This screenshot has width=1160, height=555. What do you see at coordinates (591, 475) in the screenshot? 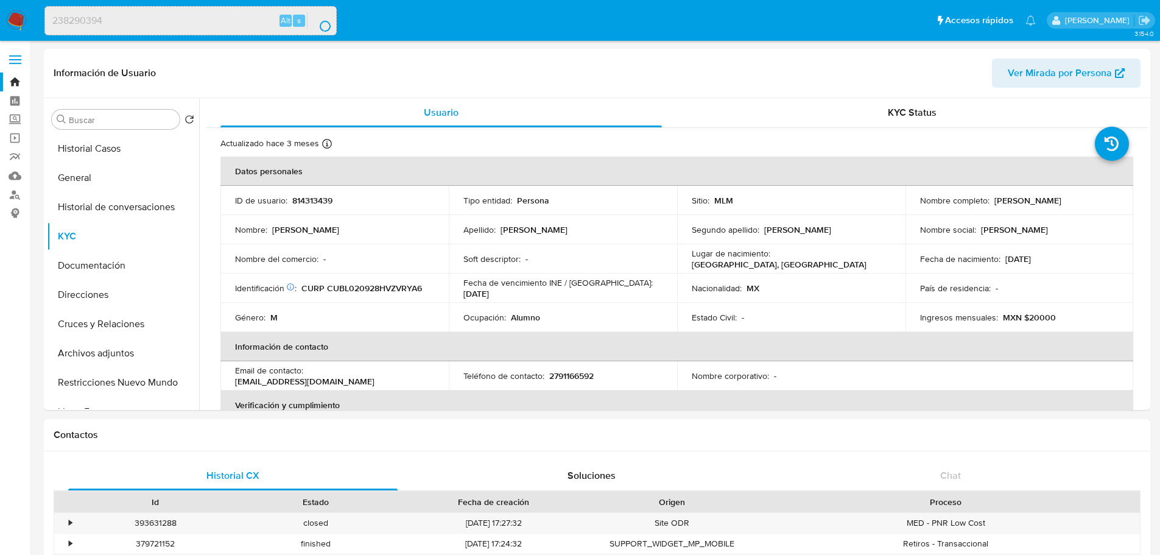
I see `span: Soluciones` at bounding box center [591, 475].